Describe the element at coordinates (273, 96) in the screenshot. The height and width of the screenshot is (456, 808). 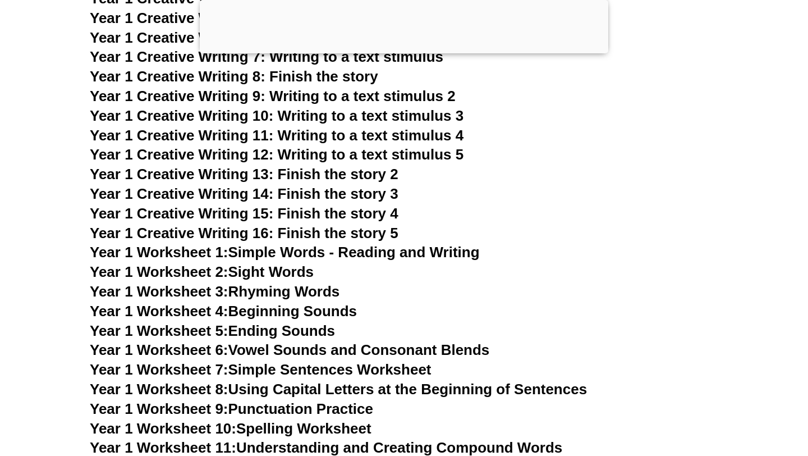
I see `span: Year 1 Creative Writing 9: Writing to a text stimulus 2` at that location.